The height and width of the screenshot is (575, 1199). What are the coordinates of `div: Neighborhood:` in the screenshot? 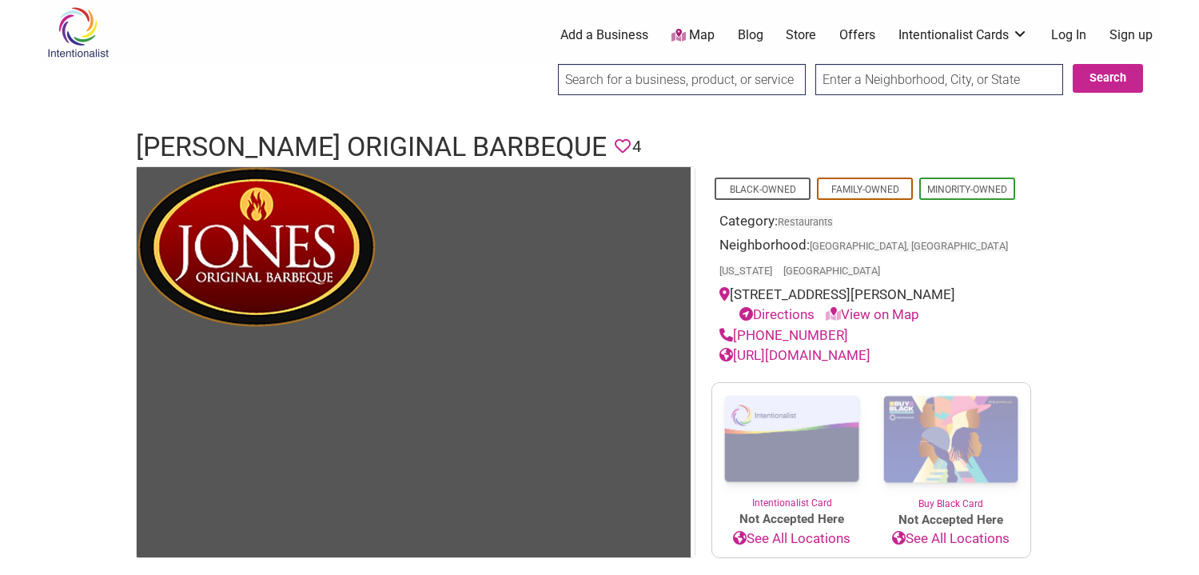 It's located at (871, 260).